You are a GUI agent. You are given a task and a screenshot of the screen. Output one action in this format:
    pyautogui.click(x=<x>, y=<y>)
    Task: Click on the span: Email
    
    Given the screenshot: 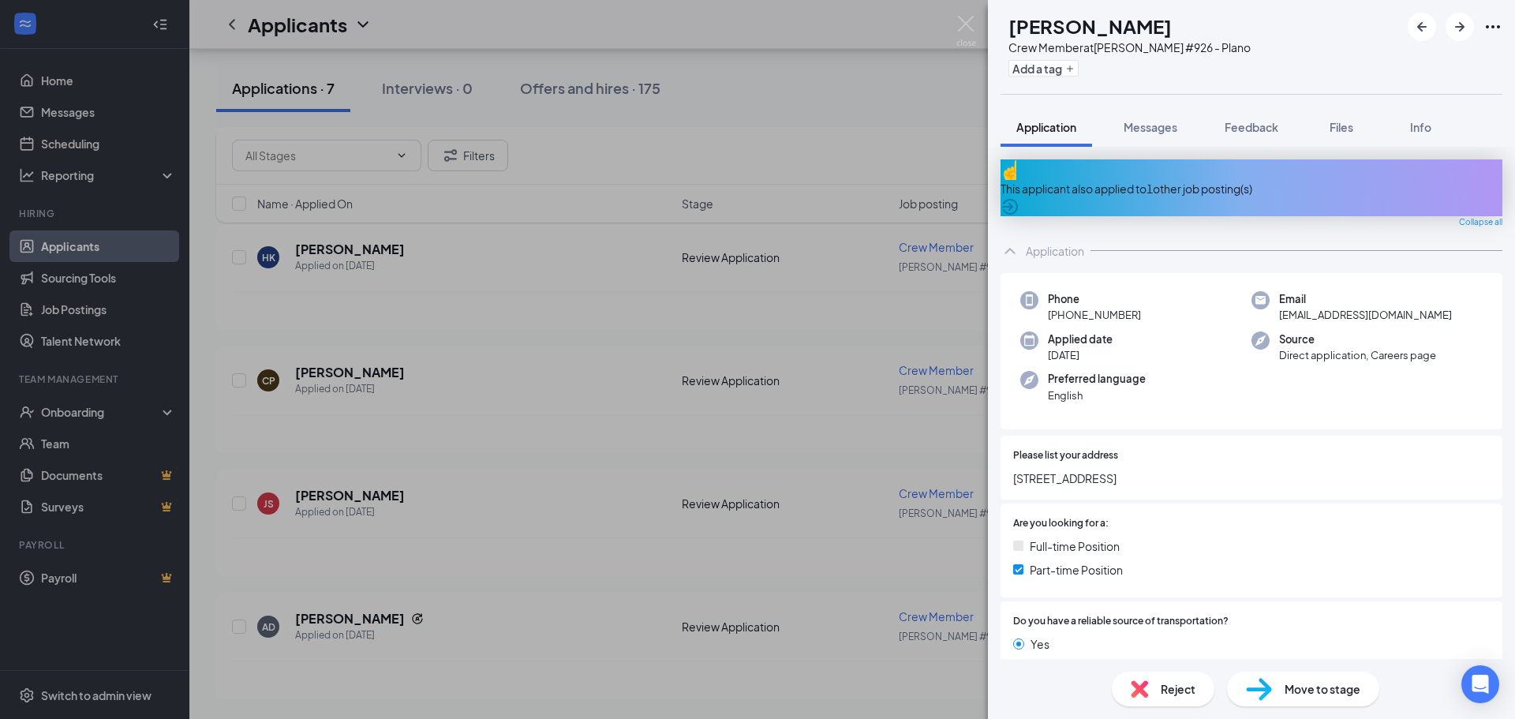 What is the action you would take?
    pyautogui.click(x=1365, y=299)
    